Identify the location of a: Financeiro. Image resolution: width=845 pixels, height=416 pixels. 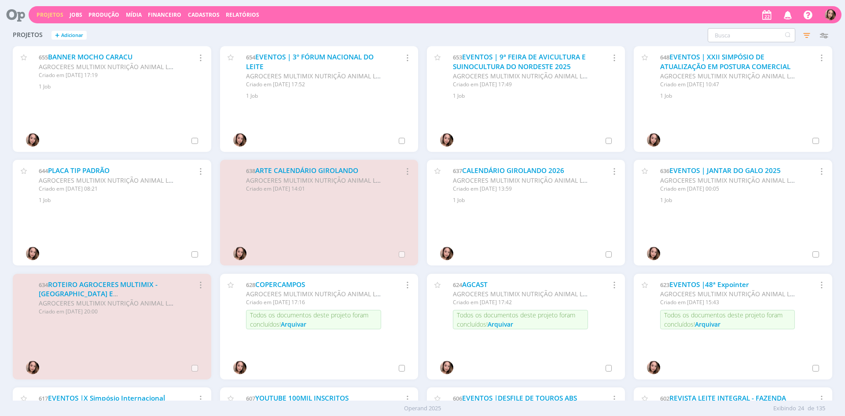
(165, 15).